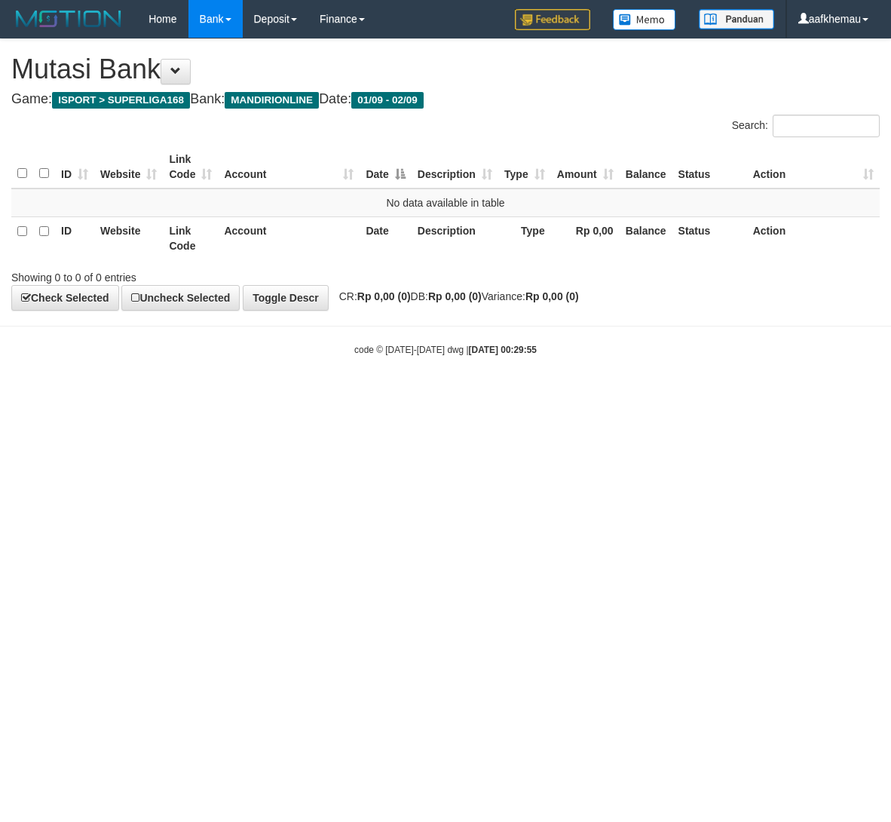 The width and height of the screenshot is (891, 822). I want to click on img: panduan.png, so click(737, 19).